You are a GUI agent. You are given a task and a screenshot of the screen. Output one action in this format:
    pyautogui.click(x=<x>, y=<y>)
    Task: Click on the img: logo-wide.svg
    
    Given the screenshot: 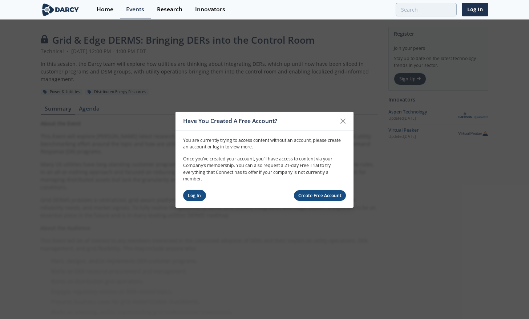 What is the action you would take?
    pyautogui.click(x=60, y=9)
    